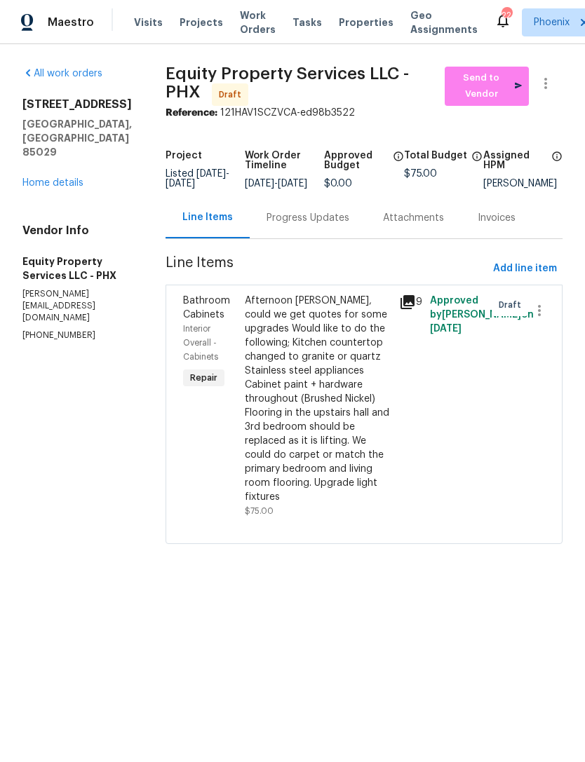 The width and height of the screenshot is (585, 762). I want to click on span: Properties, so click(366, 22).